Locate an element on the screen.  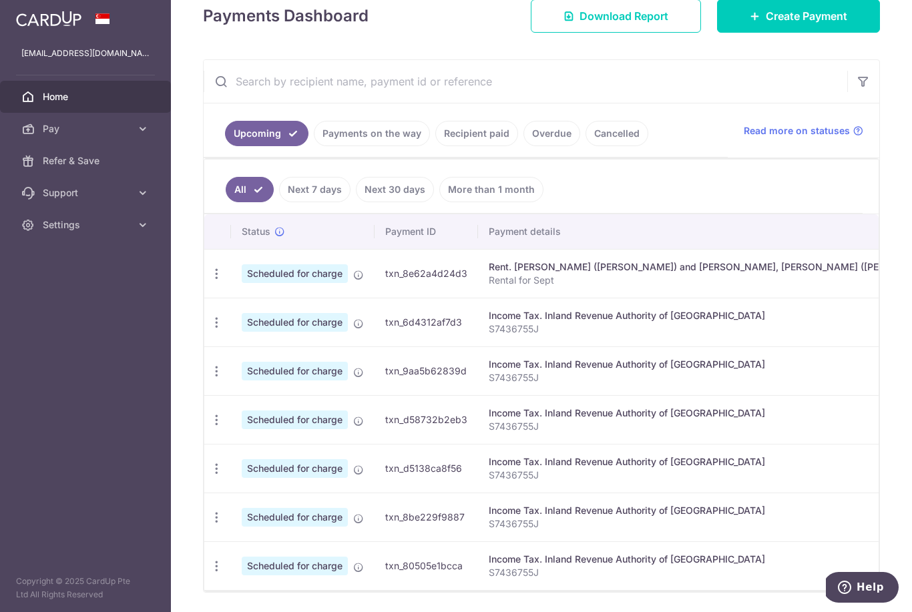
td: txn_d5138ca8f56 is located at coordinates (426, 468).